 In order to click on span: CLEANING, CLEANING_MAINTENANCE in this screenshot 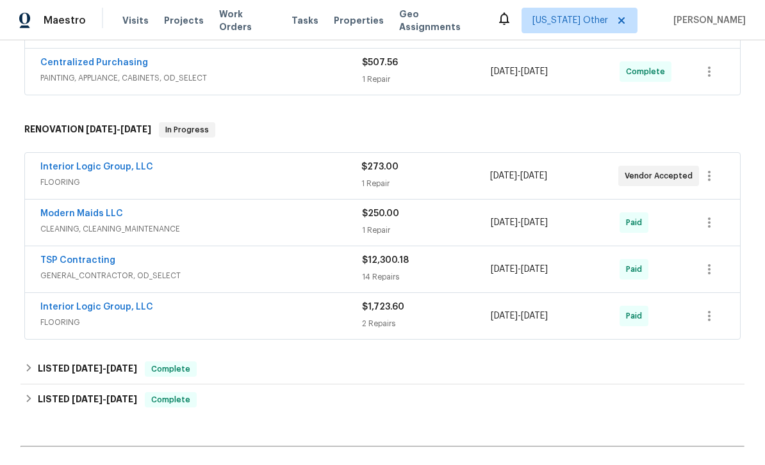, I will do `click(201, 229)`.